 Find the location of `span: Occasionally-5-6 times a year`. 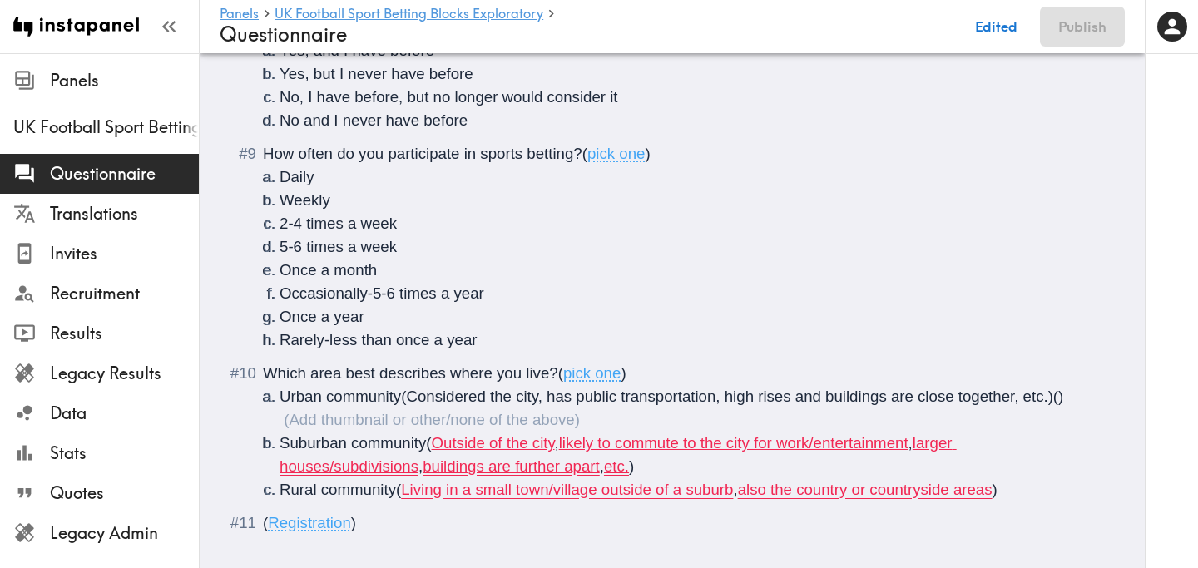

span: Occasionally-5-6 times a year is located at coordinates (382, 293).